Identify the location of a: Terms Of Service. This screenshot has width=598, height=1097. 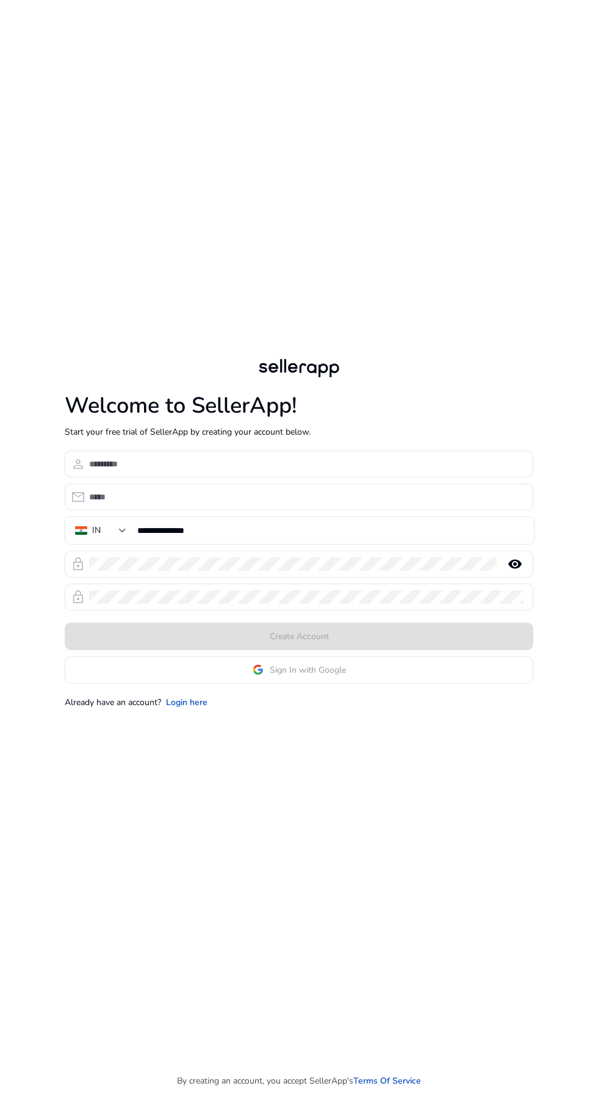
(387, 1080).